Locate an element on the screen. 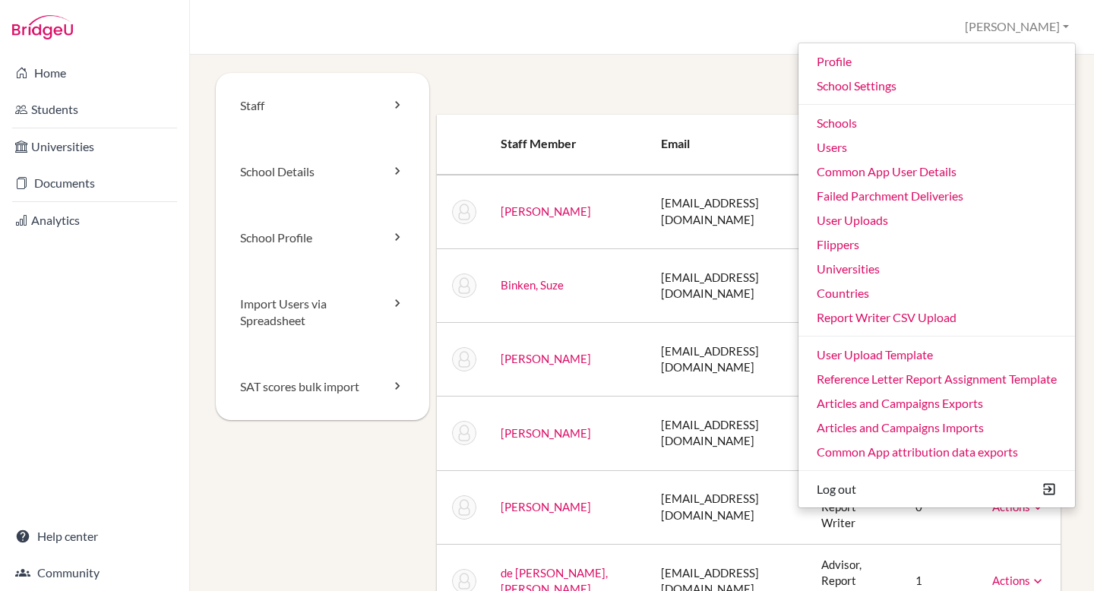  a: School Settings is located at coordinates (937, 86).